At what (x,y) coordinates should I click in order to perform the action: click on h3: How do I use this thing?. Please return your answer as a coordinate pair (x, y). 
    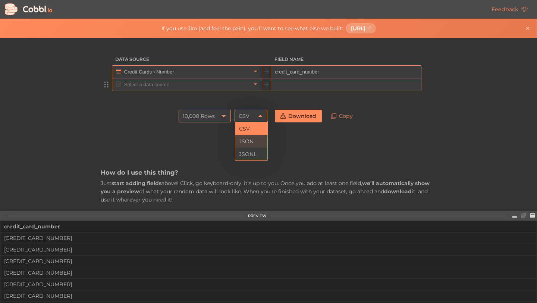
    Looking at the image, I should click on (269, 172).